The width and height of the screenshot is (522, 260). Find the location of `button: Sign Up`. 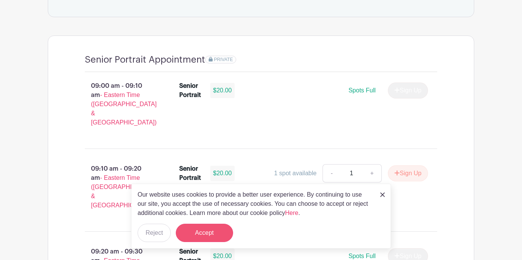

button: Sign Up is located at coordinates (408, 173).